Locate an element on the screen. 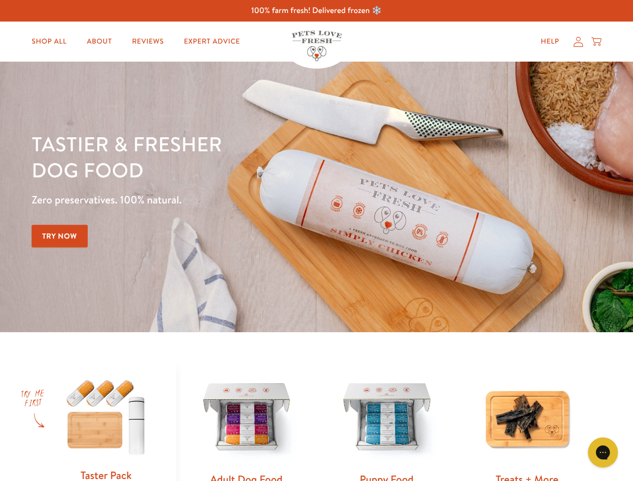  img: Pets Love Fresh is located at coordinates (317, 46).